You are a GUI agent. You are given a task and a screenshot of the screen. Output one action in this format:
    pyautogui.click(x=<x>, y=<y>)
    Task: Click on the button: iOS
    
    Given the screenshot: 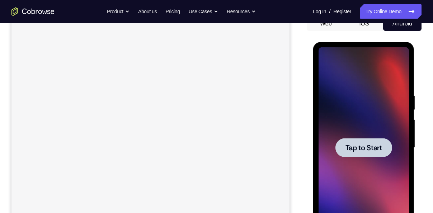 What is the action you would take?
    pyautogui.click(x=364, y=24)
    